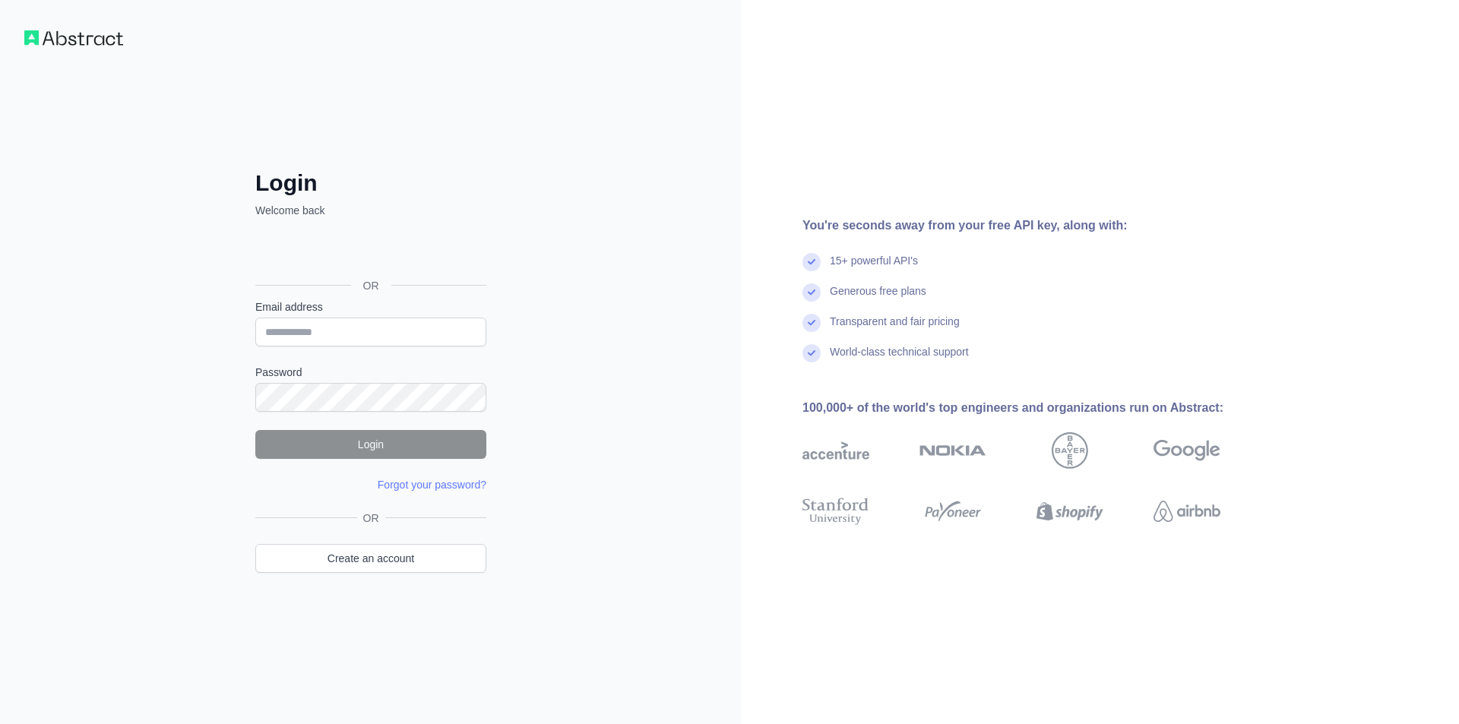  I want to click on img: accenture, so click(836, 451).